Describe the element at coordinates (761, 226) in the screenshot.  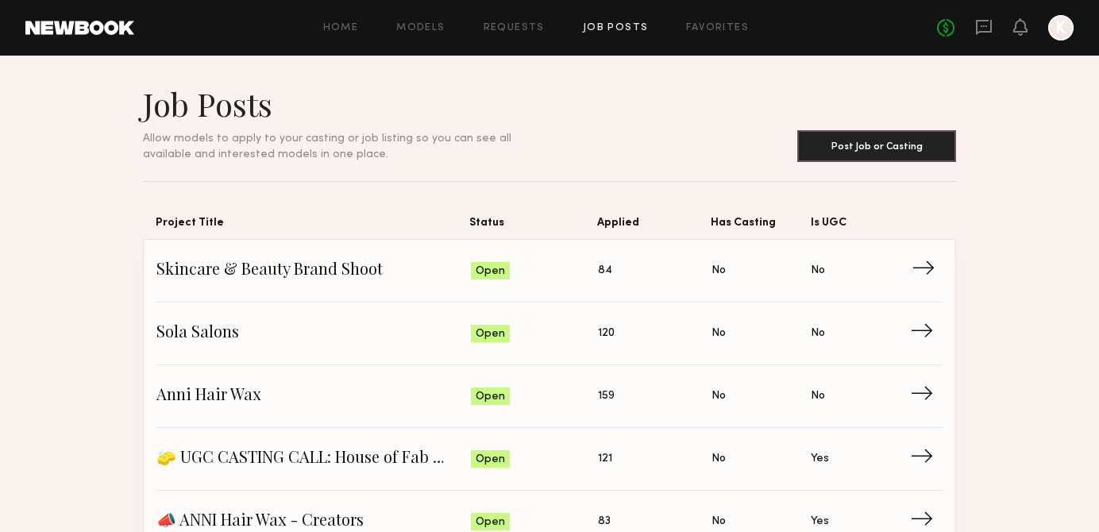
I see `span: Has Casting` at that location.